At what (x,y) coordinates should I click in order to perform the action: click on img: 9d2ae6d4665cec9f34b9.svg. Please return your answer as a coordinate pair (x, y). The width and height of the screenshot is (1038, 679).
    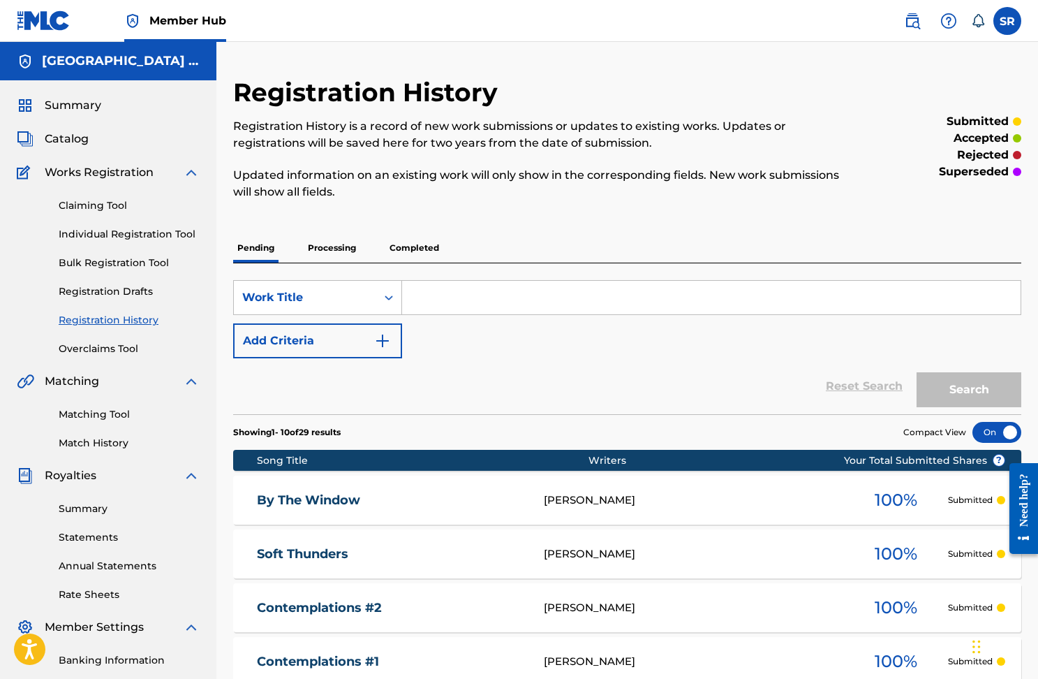
    Looking at the image, I should click on (383, 341).